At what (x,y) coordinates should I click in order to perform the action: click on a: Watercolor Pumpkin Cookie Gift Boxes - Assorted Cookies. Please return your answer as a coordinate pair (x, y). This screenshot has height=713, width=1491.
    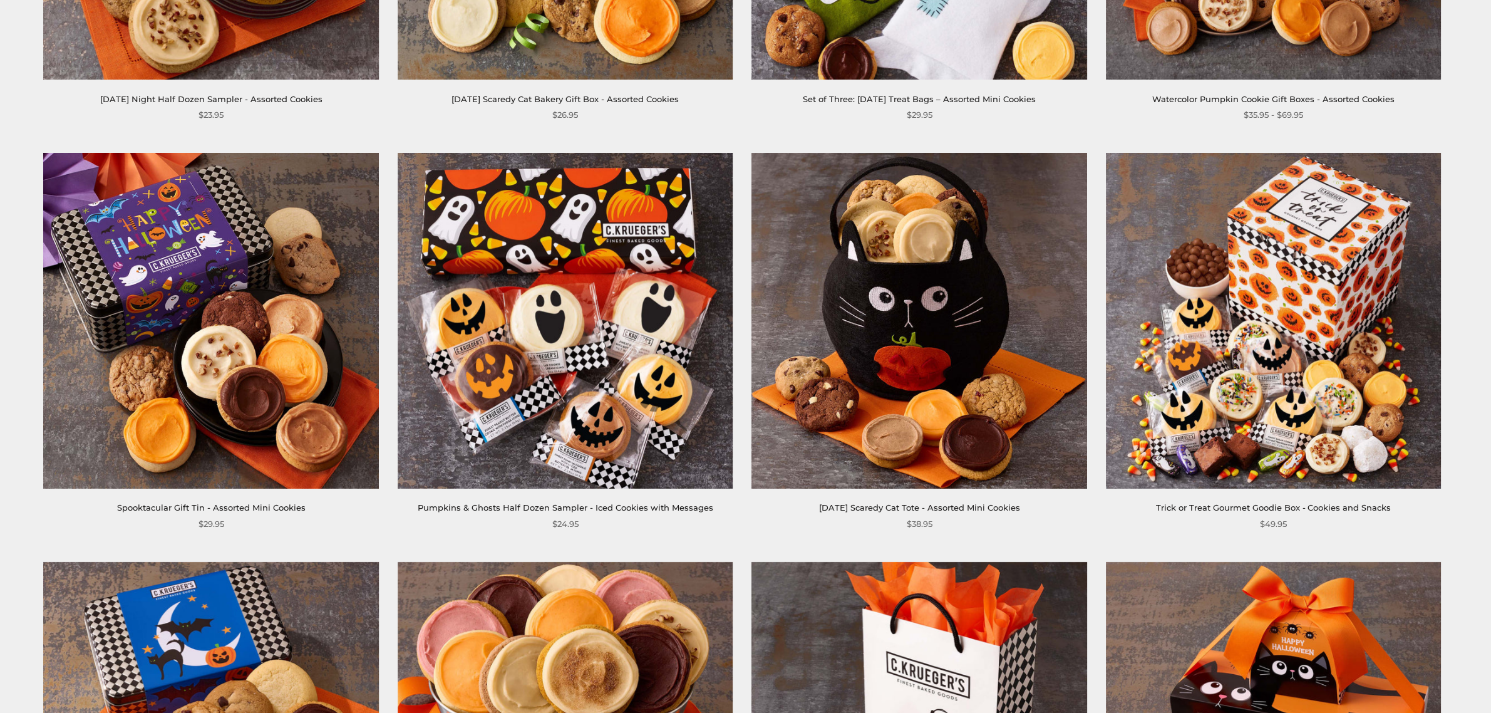
    Looking at the image, I should click on (1273, 99).